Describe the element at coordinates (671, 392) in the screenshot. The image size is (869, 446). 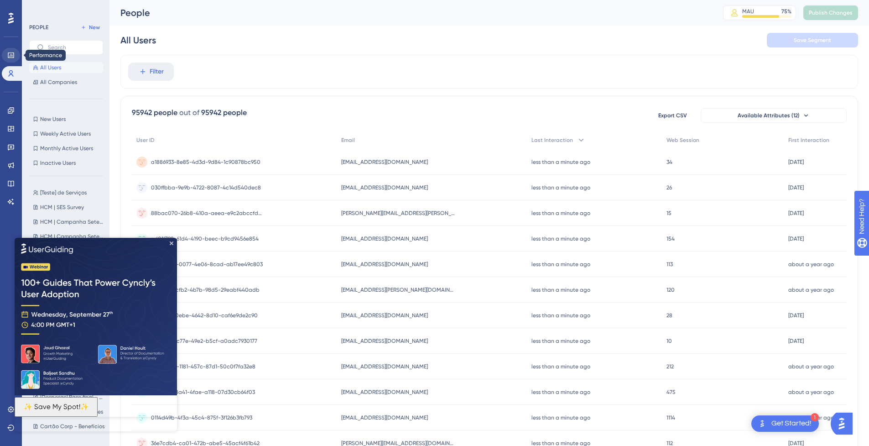
I see `span: 475` at that location.